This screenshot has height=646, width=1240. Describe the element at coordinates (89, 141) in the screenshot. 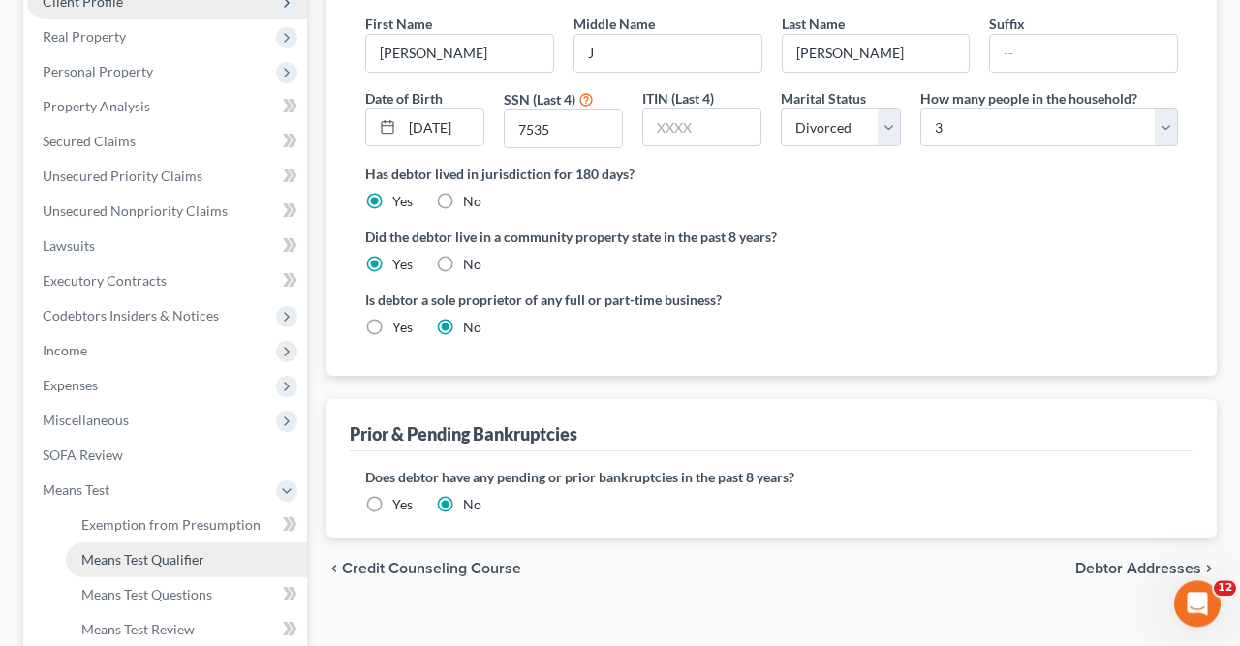

I see `span: Secured Claims` at that location.